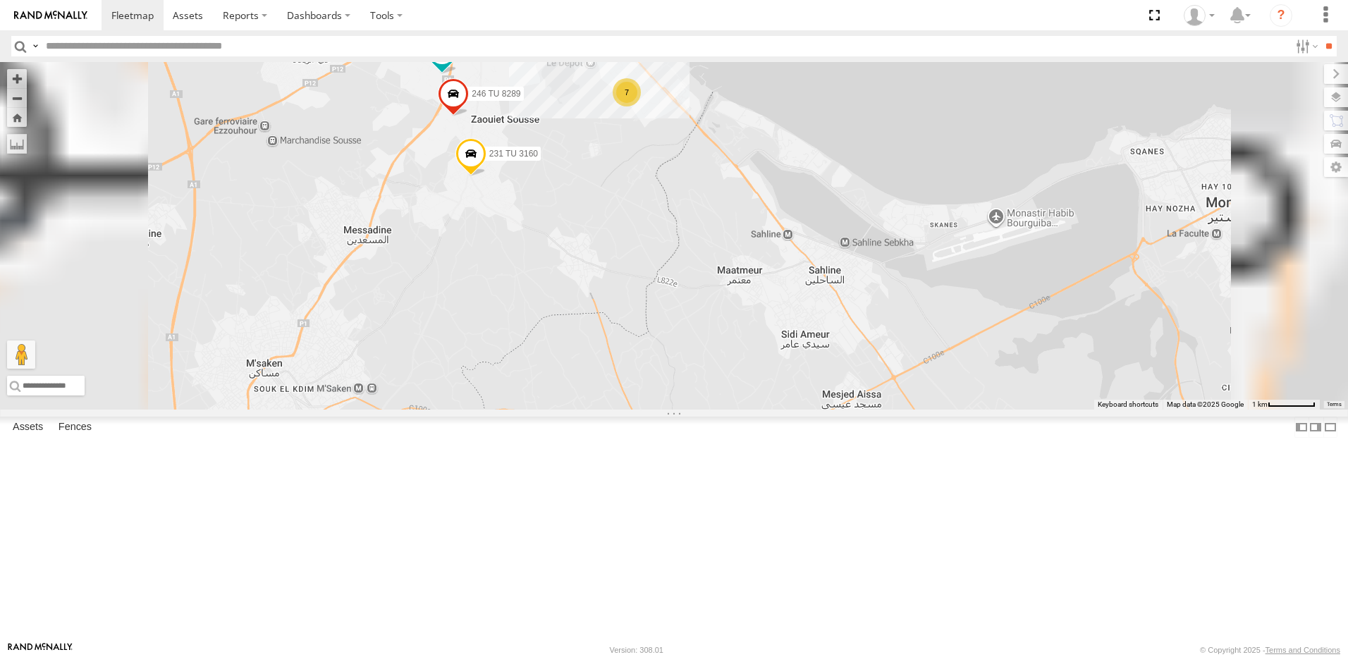 The width and height of the screenshot is (1348, 657). What do you see at coordinates (17, 98) in the screenshot?
I see `button: Zoom out` at bounding box center [17, 98].